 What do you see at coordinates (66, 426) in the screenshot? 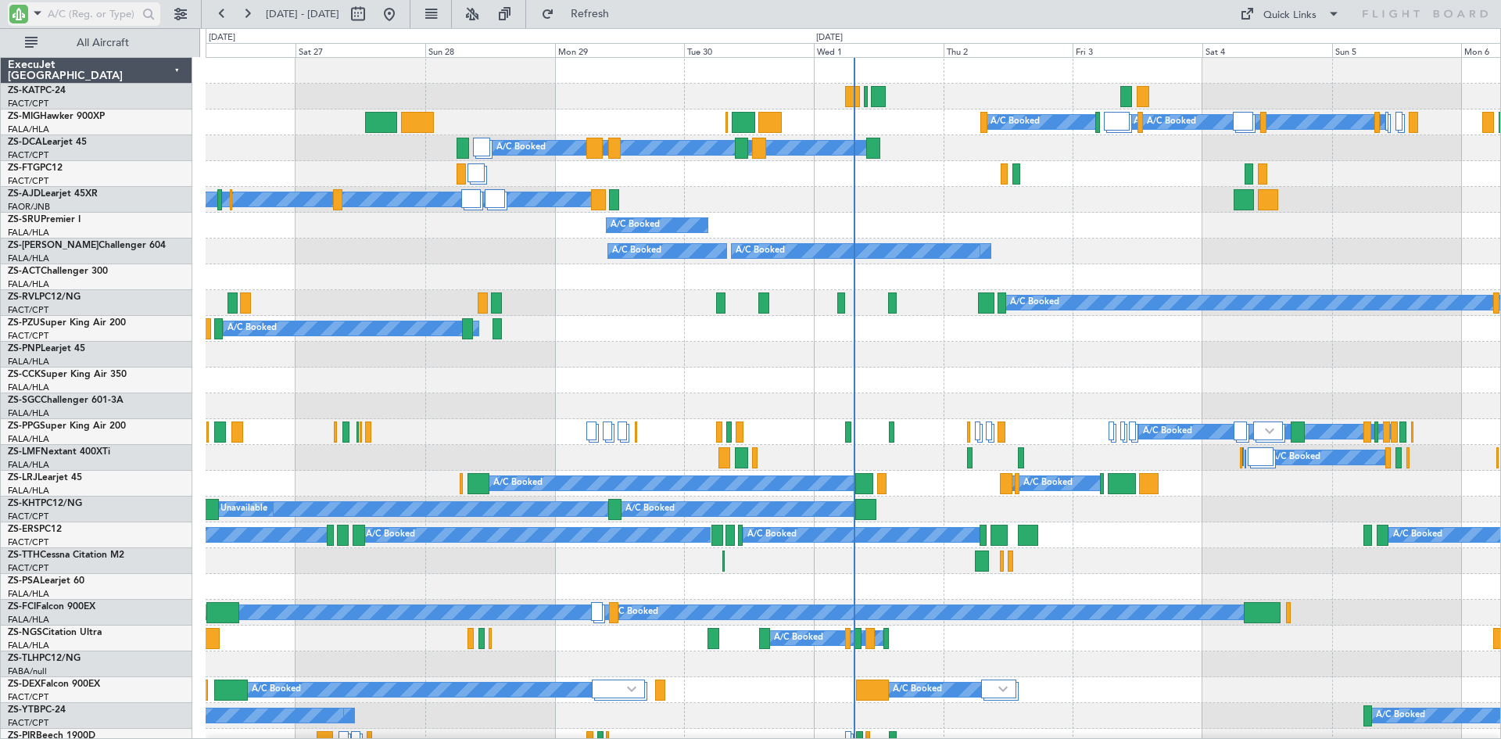
I see `a: ZS-PPGSuper King Air 200` at bounding box center [66, 426].